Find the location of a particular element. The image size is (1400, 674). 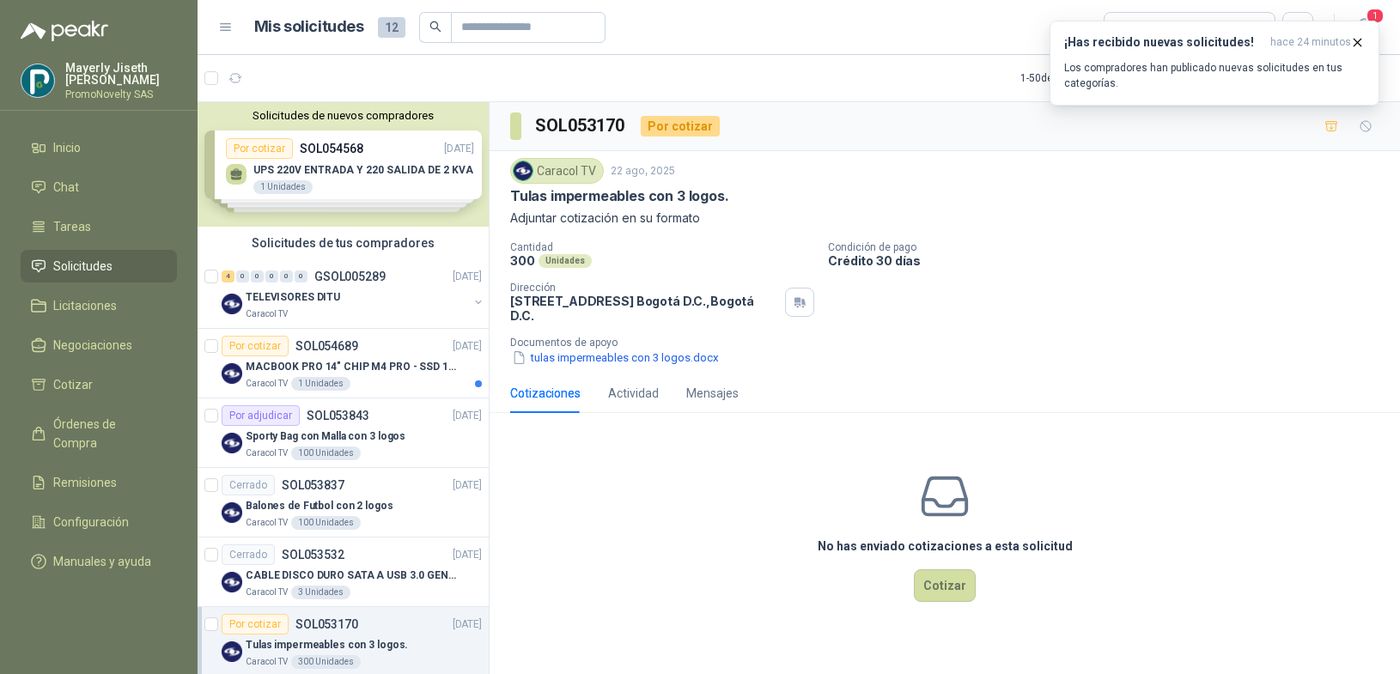

span: Remisiones is located at coordinates (85, 483).